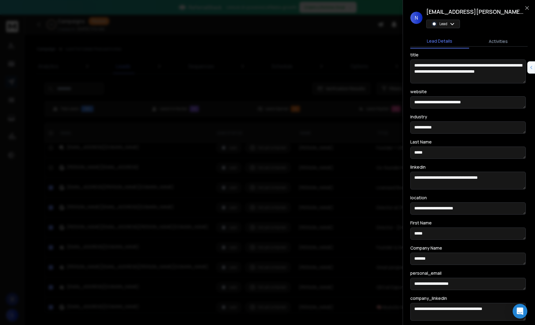  I want to click on label: location, so click(418, 198).